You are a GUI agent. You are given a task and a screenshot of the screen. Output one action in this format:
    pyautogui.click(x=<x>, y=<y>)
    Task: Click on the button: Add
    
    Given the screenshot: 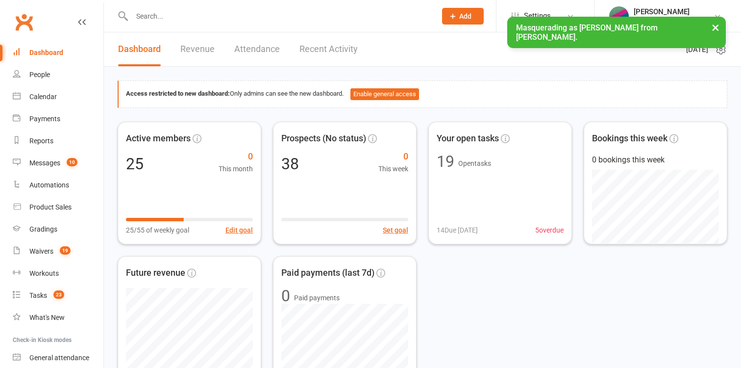 What is the action you would take?
    pyautogui.click(x=463, y=16)
    